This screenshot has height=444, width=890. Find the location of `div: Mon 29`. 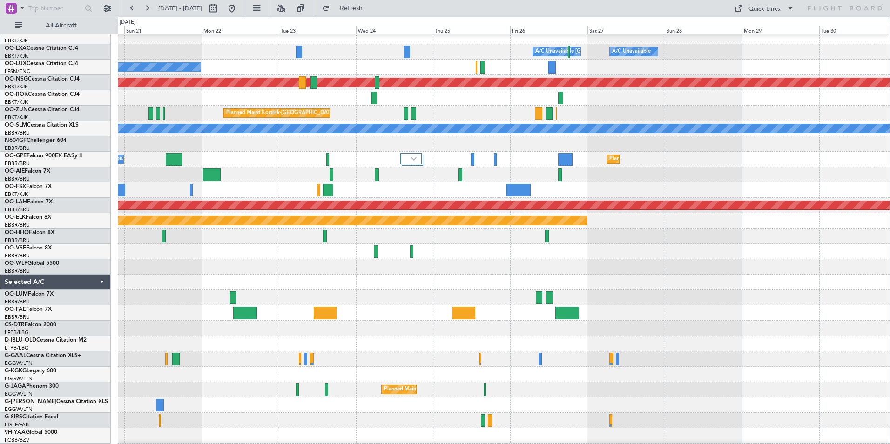

div: Mon 29 is located at coordinates (780, 30).